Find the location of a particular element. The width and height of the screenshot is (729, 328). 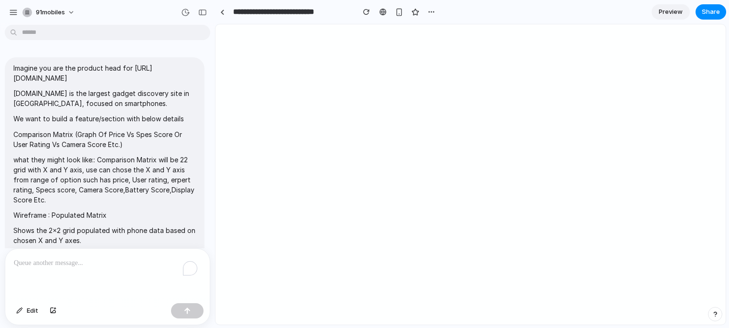

span: Edit is located at coordinates (32, 311).